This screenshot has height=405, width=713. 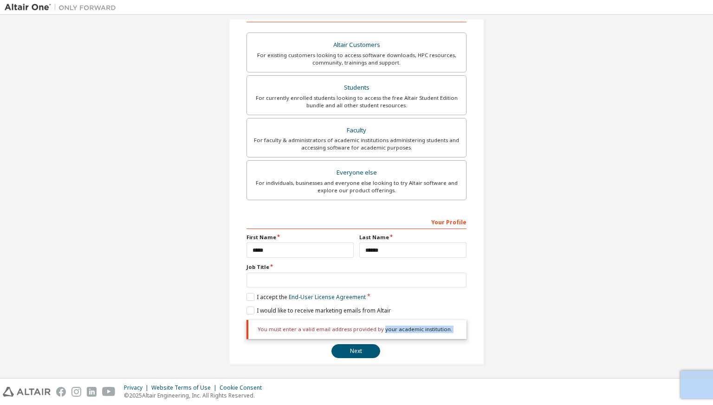 What do you see at coordinates (356, 59) in the screenshot?
I see `div: For existing customers looking to access software downloads, HPC resources, community, trainings ...` at bounding box center [356, 59].